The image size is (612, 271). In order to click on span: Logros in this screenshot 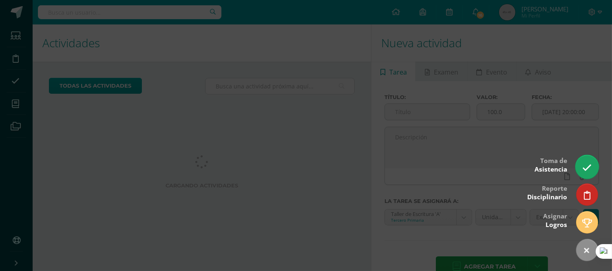, I will do `click(557, 225)`.